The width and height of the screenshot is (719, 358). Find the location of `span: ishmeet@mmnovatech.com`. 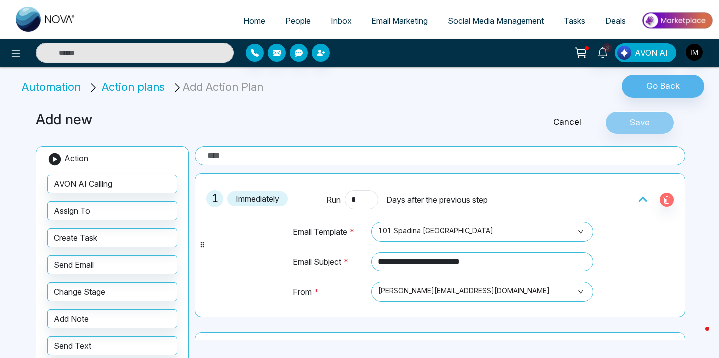

span: ishmeet@mmnovatech.com is located at coordinates (482, 292).